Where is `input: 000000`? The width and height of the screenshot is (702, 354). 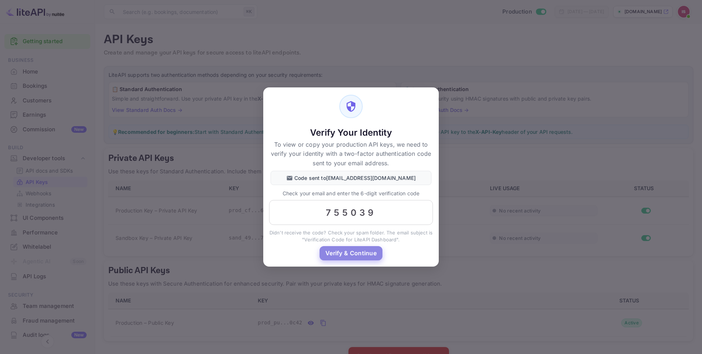
input: 000000 is located at coordinates (351, 212).